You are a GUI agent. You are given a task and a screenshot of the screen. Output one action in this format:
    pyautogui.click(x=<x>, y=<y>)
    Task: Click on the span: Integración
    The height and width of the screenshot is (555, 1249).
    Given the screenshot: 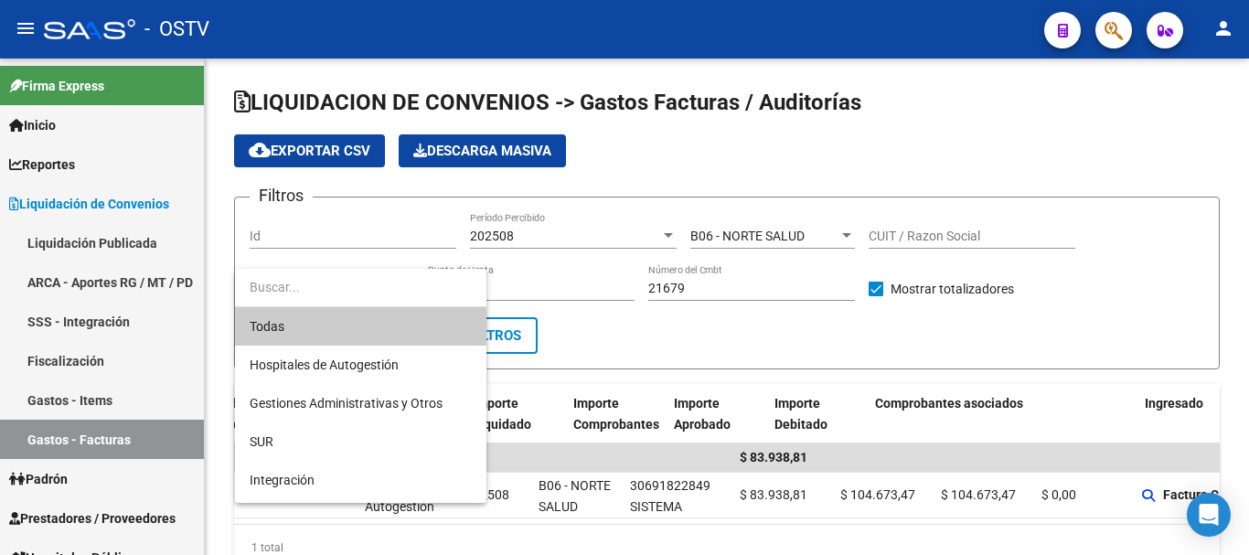 What is the action you would take?
    pyautogui.click(x=282, y=480)
    